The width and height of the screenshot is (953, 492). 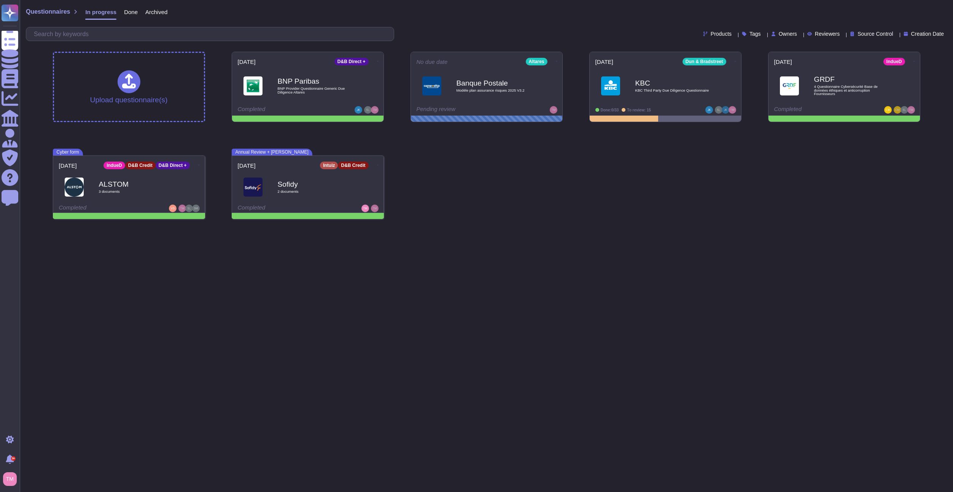 I want to click on button: user, so click(x=12, y=479).